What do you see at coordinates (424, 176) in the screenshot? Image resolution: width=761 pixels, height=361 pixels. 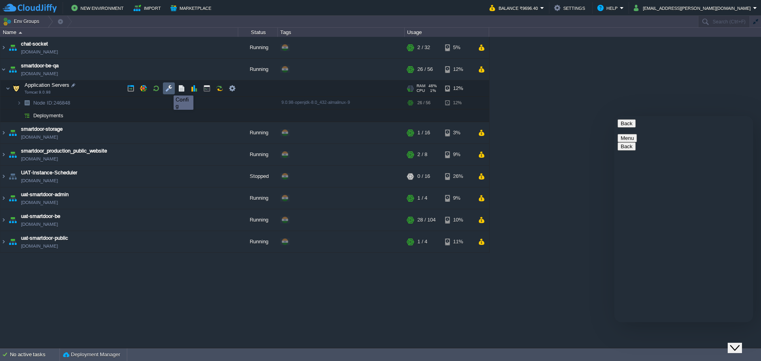 I see `div: 0 / 16` at bounding box center [424, 176].